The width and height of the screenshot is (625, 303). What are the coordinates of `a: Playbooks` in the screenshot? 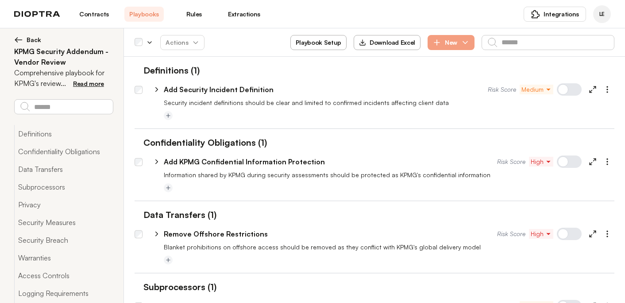 It's located at (144, 14).